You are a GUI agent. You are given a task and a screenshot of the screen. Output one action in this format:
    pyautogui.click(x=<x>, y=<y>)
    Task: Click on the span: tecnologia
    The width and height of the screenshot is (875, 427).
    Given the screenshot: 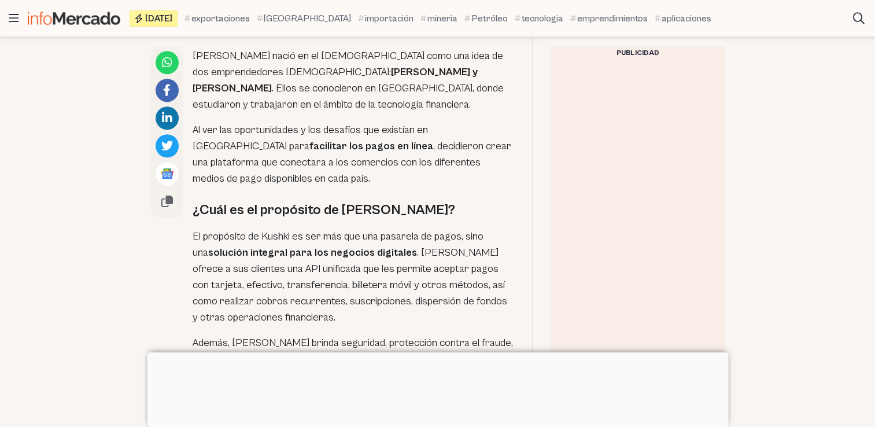 What is the action you would take?
    pyautogui.click(x=543, y=19)
    